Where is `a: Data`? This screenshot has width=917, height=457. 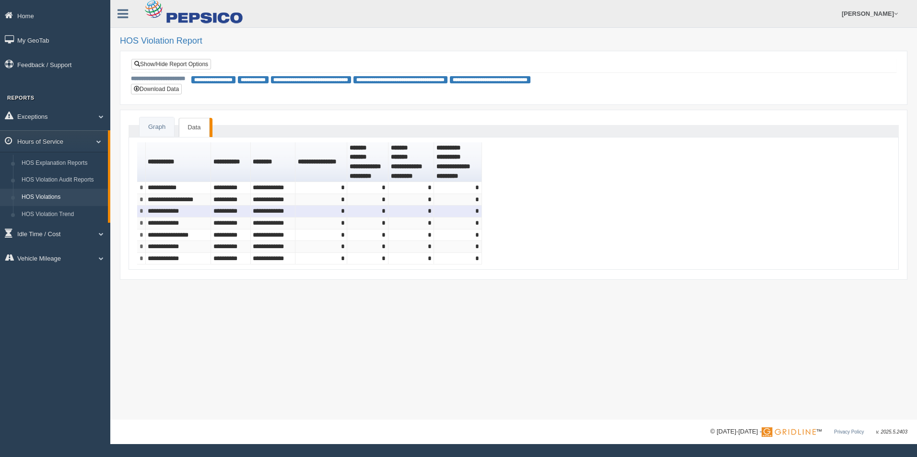 a: Data is located at coordinates (194, 128).